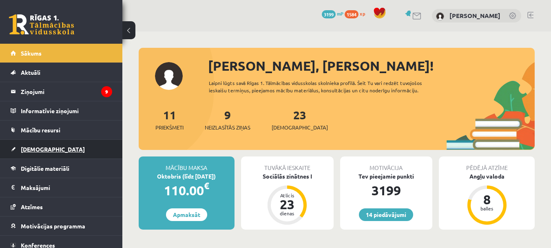 This screenshot has width=551, height=248. What do you see at coordinates (40, 130) in the screenshot?
I see `span: Mācību resursi` at bounding box center [40, 130].